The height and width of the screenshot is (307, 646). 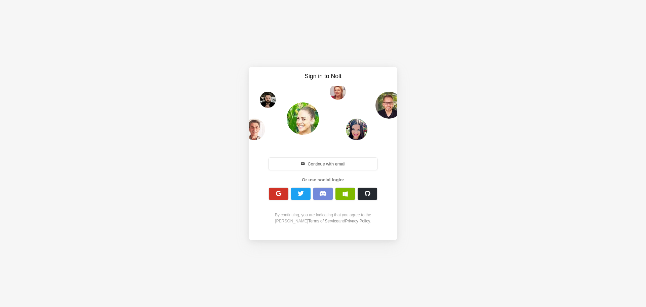 What do you see at coordinates (323, 164) in the screenshot?
I see `button: Continue with email` at bounding box center [323, 164].